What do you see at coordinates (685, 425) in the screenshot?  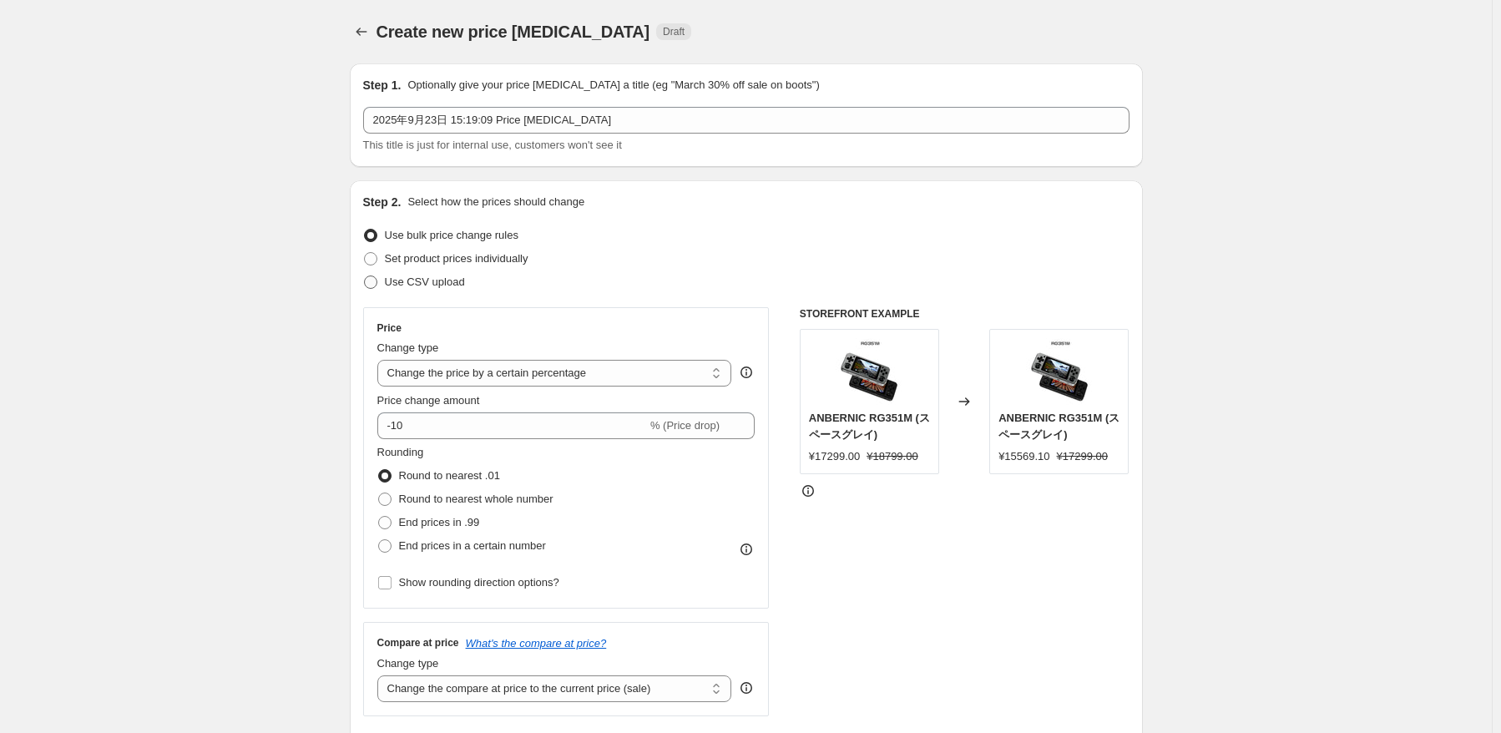 I see `span: % (Price drop)` at bounding box center [685, 425].